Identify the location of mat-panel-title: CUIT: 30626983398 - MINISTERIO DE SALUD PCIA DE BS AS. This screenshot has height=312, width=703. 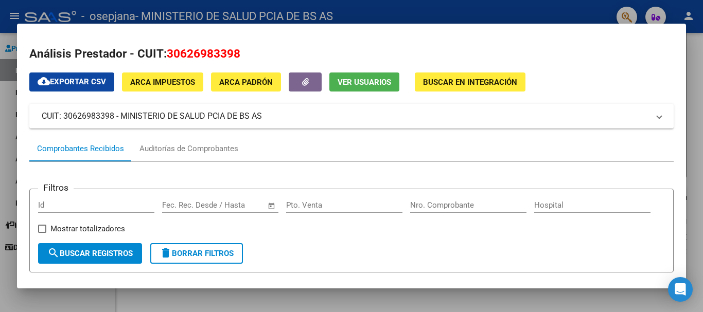
(345, 116).